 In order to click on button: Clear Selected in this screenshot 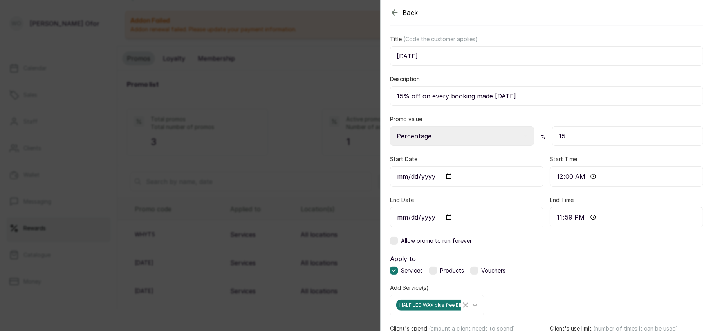, I will do `click(466, 305)`.